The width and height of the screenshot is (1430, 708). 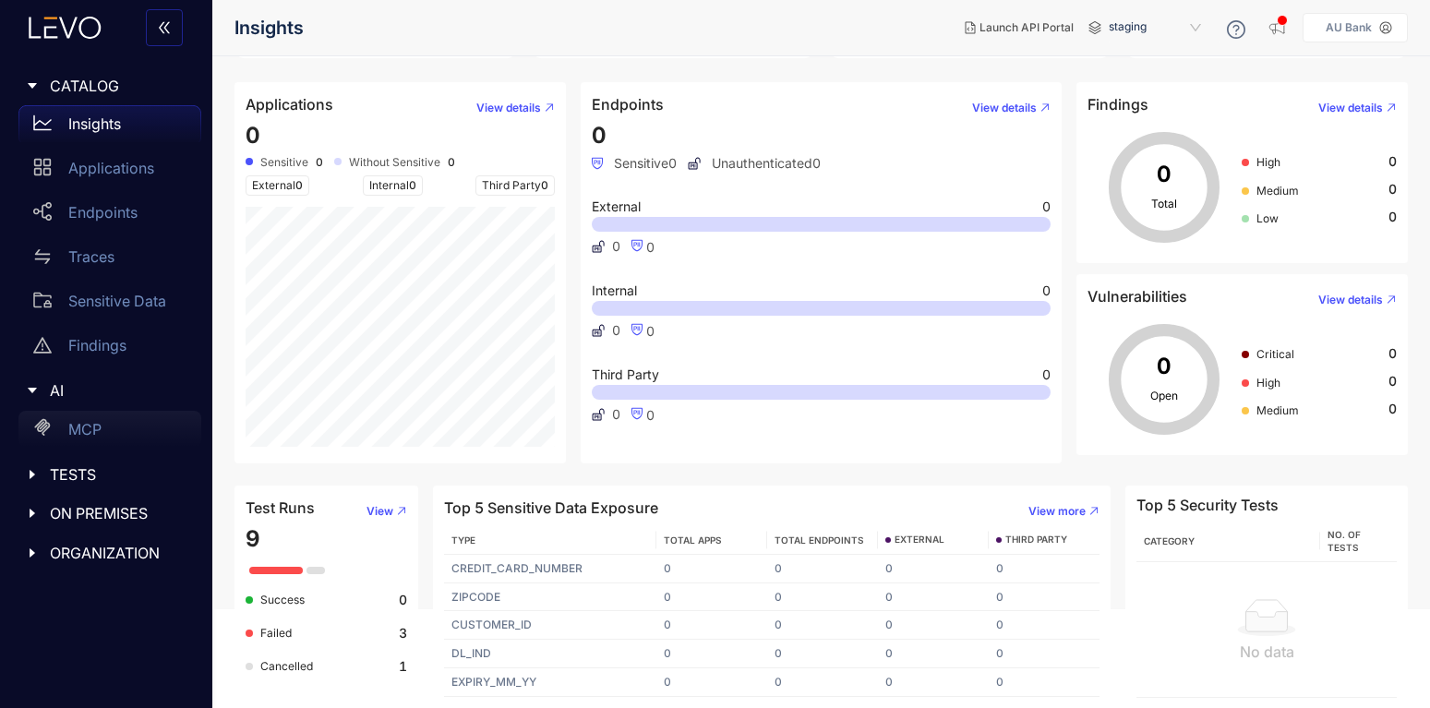 I want to click on td: CUSTOMER_ID, so click(x=550, y=625).